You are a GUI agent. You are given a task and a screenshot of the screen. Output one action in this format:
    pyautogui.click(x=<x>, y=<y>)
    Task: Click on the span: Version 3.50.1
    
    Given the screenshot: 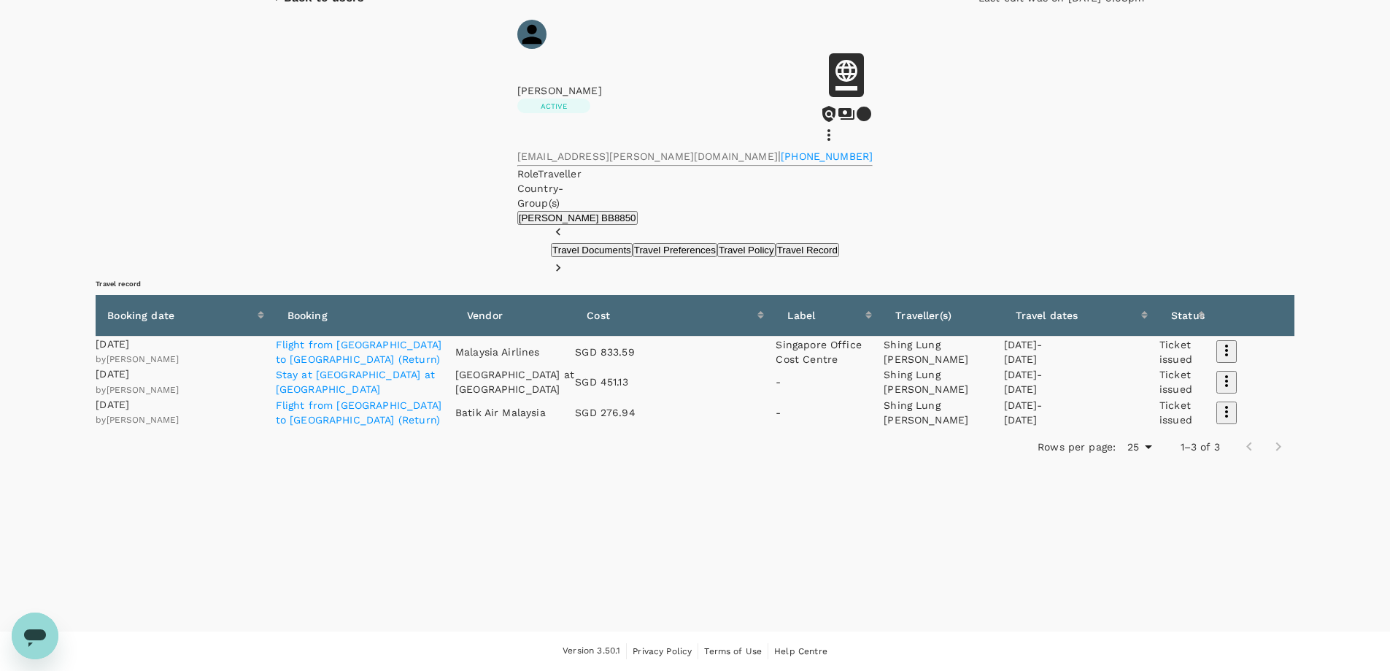 What is the action you would take?
    pyautogui.click(x=591, y=651)
    